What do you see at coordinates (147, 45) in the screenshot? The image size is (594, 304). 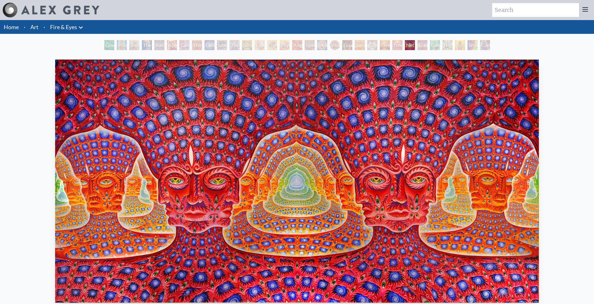 I see `div: The Torch` at bounding box center [147, 45].